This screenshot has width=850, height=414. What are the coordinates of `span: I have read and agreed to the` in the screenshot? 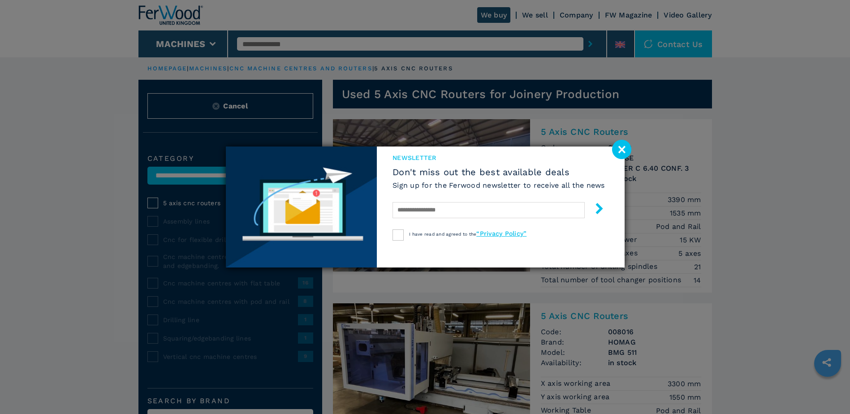 It's located at (468, 234).